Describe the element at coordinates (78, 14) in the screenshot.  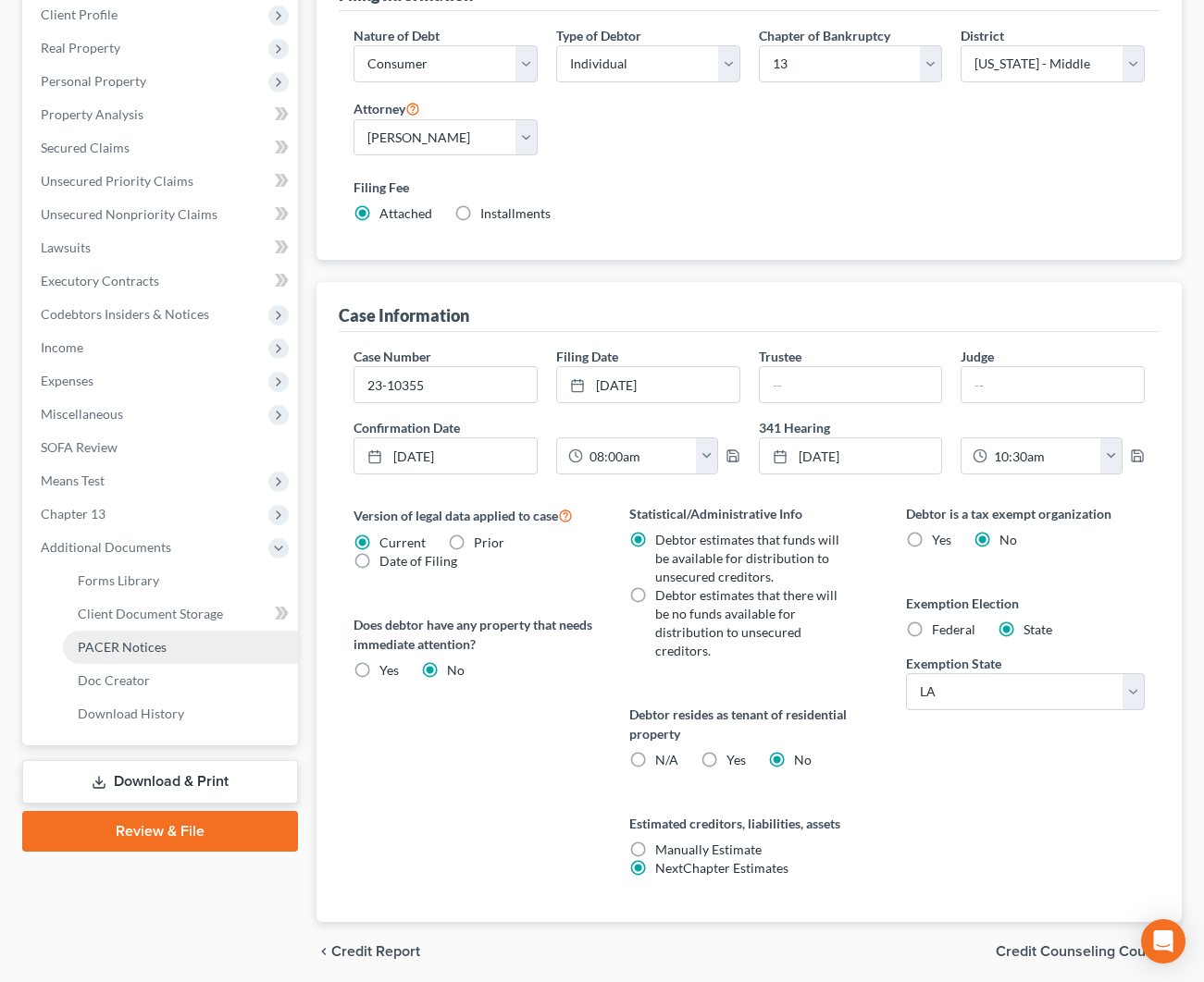
I see `span: Client Profile` at that location.